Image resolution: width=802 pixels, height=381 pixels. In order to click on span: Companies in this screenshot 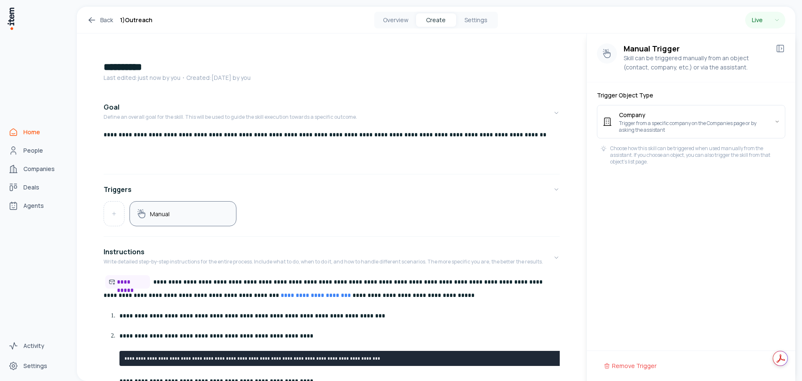, I will do `click(39, 169)`.